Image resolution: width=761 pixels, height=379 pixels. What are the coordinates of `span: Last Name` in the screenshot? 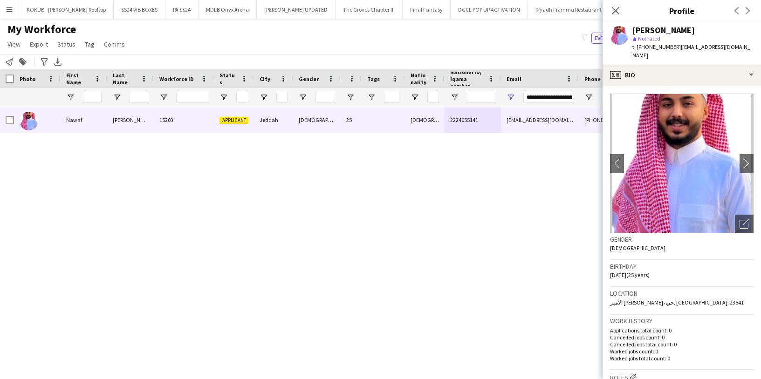 It's located at (125, 79).